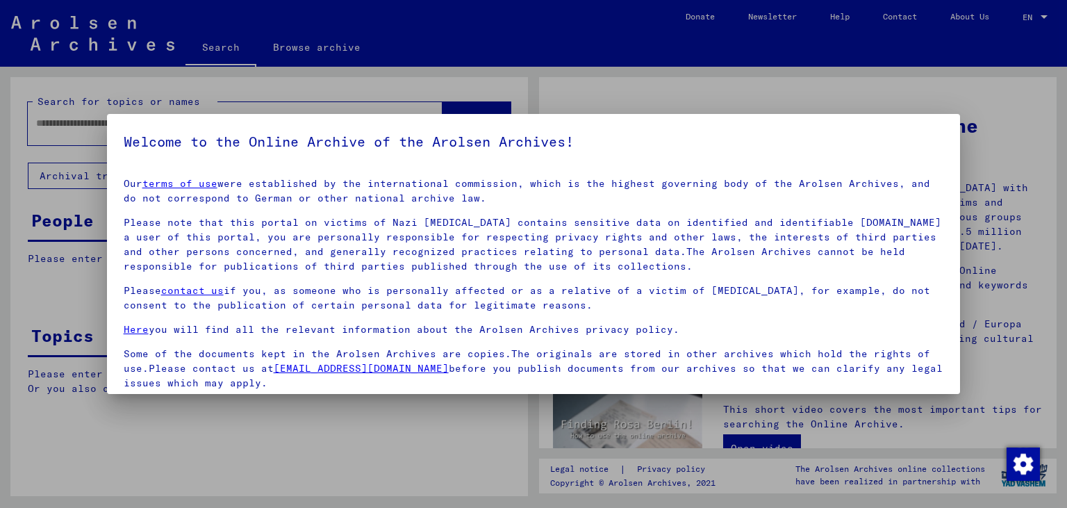  I want to click on a: terms of use, so click(180, 183).